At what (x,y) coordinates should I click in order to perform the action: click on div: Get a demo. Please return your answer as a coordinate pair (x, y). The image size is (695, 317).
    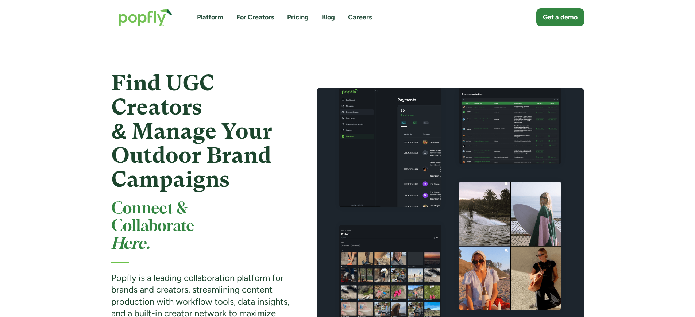
    Looking at the image, I should click on (560, 17).